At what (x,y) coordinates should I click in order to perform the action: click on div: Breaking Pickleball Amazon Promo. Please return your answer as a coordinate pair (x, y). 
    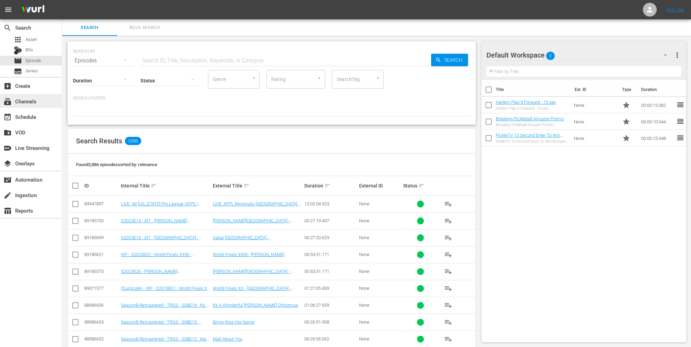
    Looking at the image, I should click on (529, 125).